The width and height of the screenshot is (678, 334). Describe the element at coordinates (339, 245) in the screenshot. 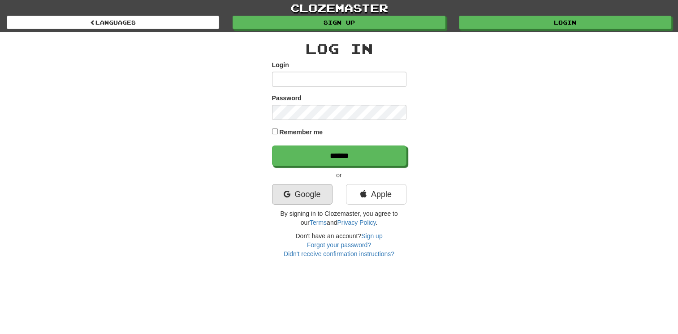

I see `a: Forgot your password?` at that location.